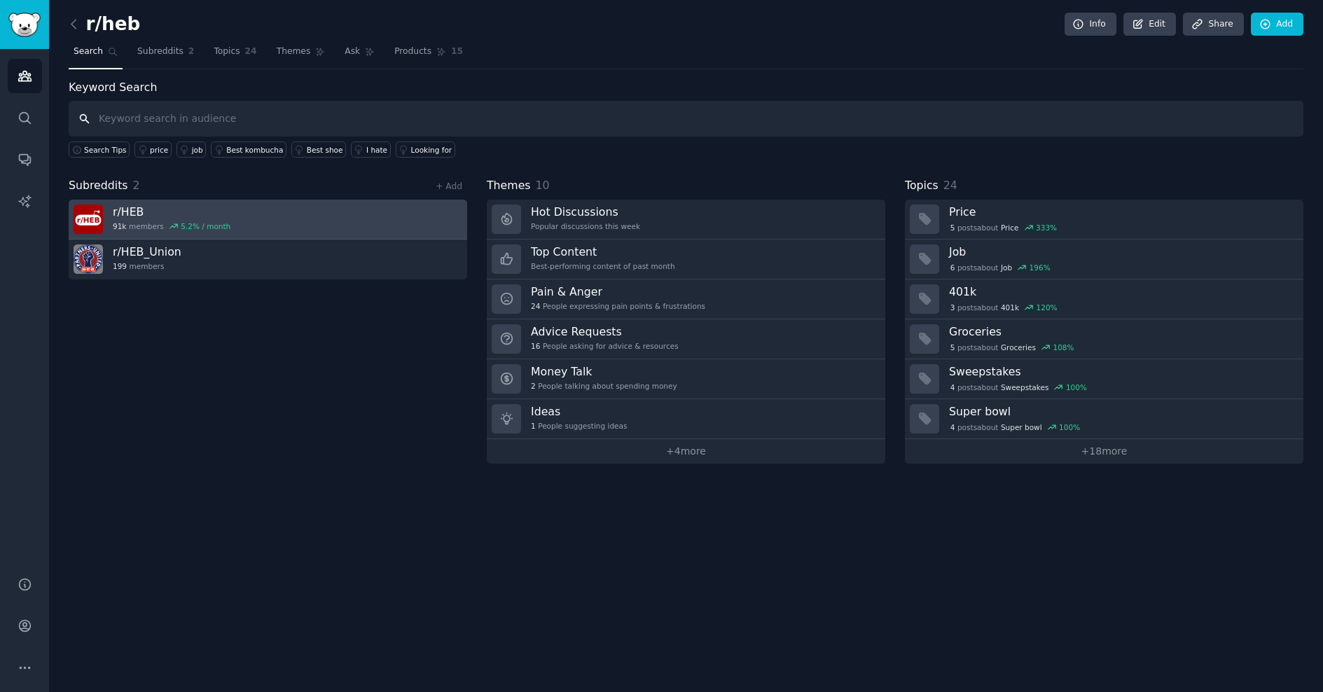 This screenshot has width=1323, height=692. Describe the element at coordinates (1122, 331) in the screenshot. I see `h3: Groceries` at that location.